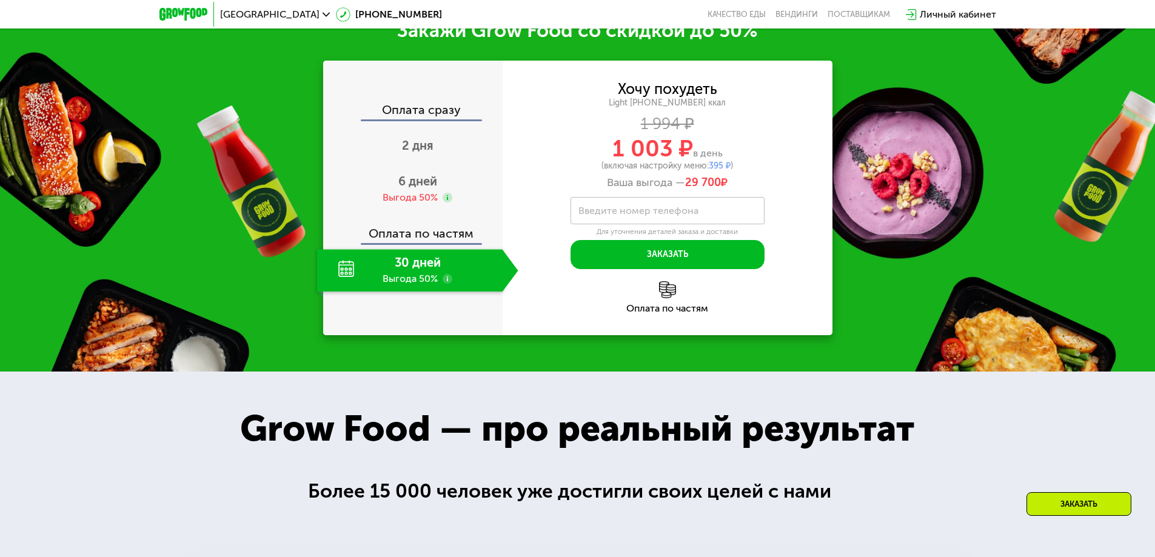  I want to click on div: (включая настройку меню: ), so click(667, 166).